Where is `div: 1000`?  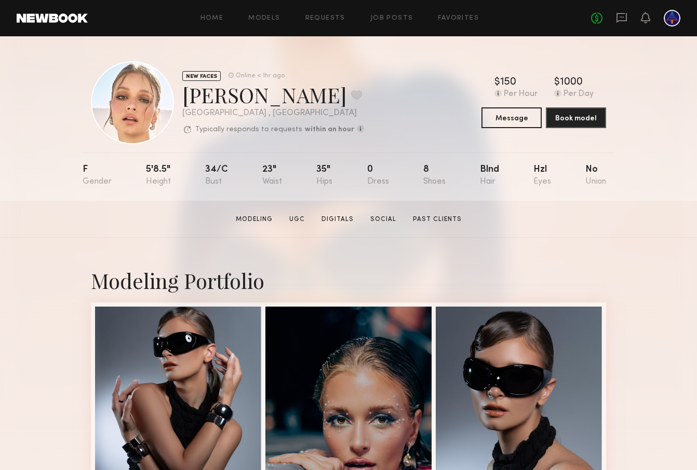
div: 1000 is located at coordinates (571, 83).